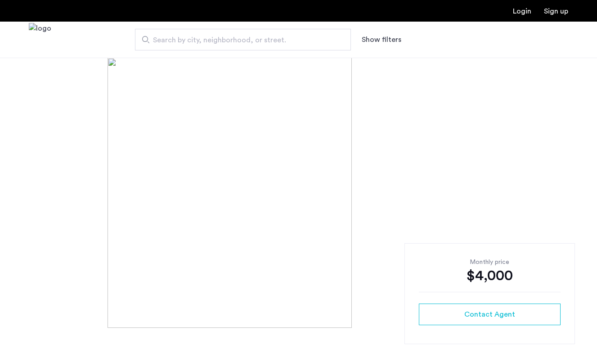 The width and height of the screenshot is (597, 345). What do you see at coordinates (243, 40) in the screenshot?
I see `input: Apartment Search` at bounding box center [243, 40].